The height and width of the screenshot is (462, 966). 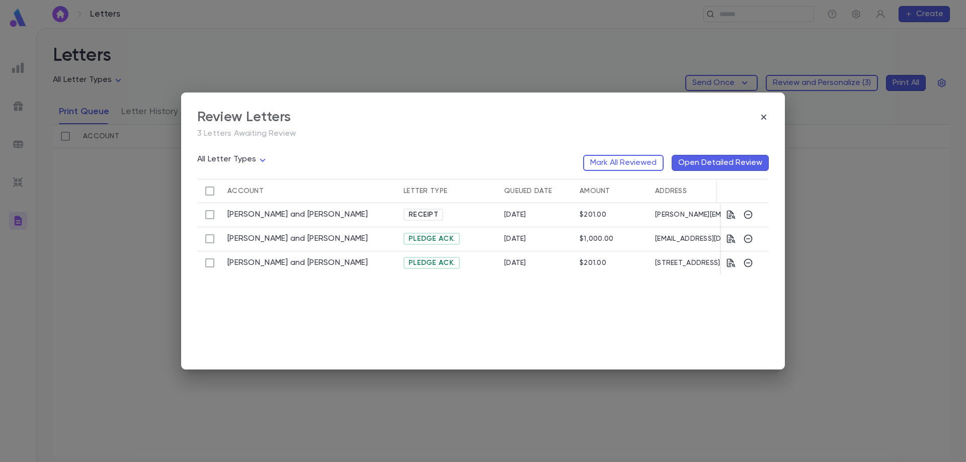 I want to click on button: Mark All Reviewed, so click(x=623, y=163).